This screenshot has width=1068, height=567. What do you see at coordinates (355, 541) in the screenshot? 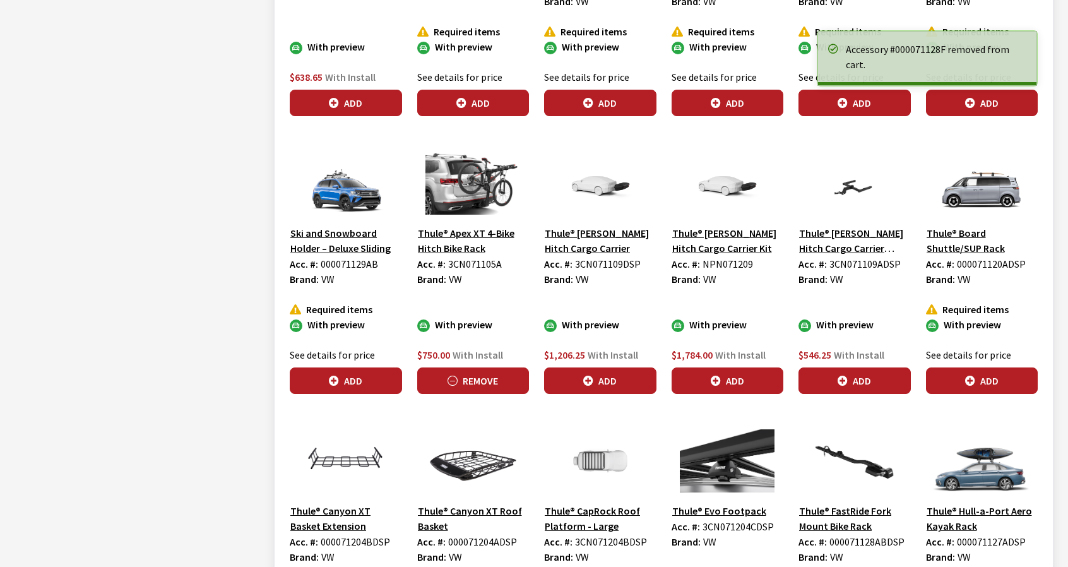
I see `span: 000071204BDSP` at bounding box center [355, 541].